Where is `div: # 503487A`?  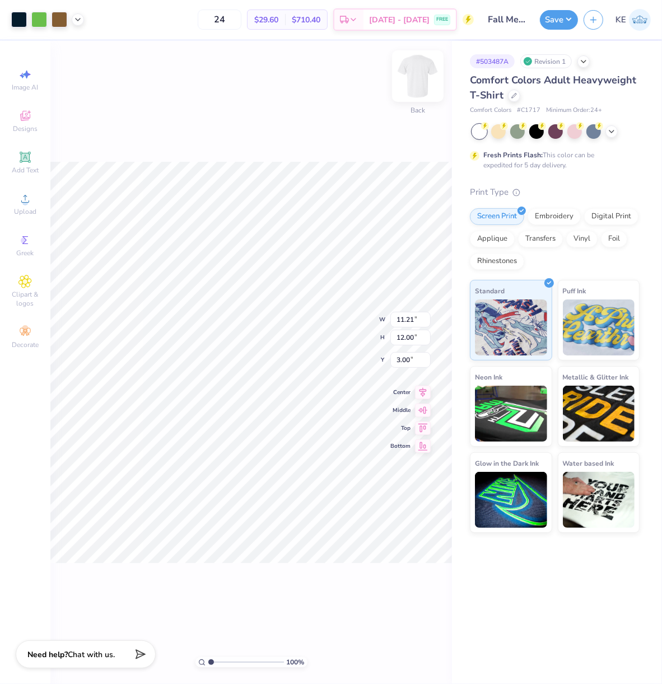 div: # 503487A is located at coordinates (492, 61).